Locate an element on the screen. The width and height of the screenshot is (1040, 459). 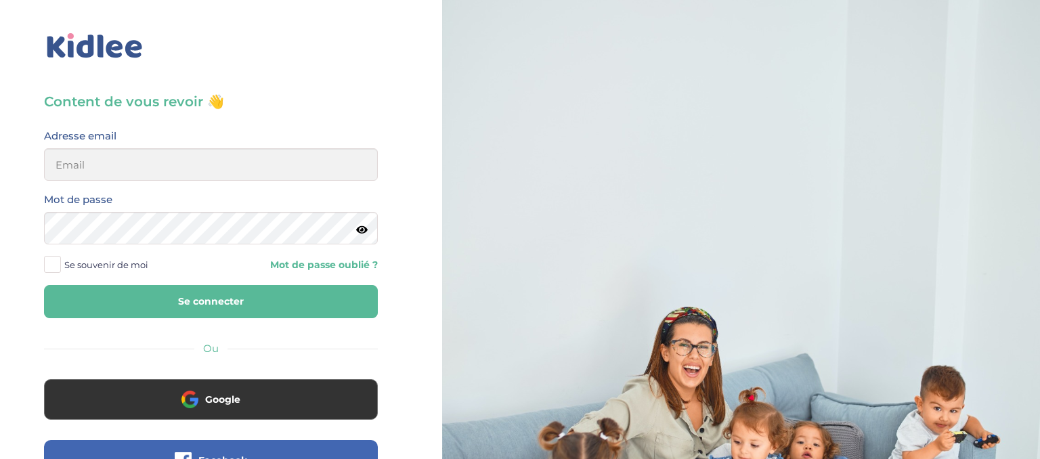
a: Mot de passe oublié ? is located at coordinates (299, 265).